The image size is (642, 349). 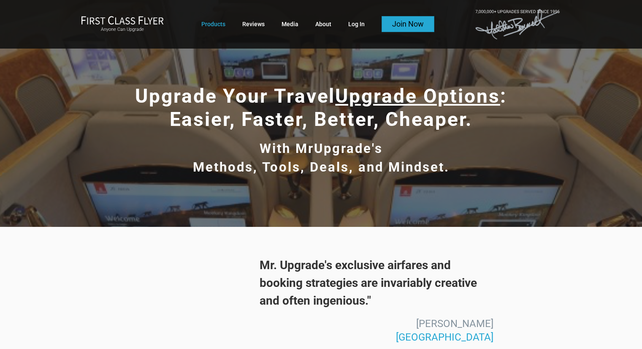 I want to click on img: First Class Flyer, so click(x=122, y=20).